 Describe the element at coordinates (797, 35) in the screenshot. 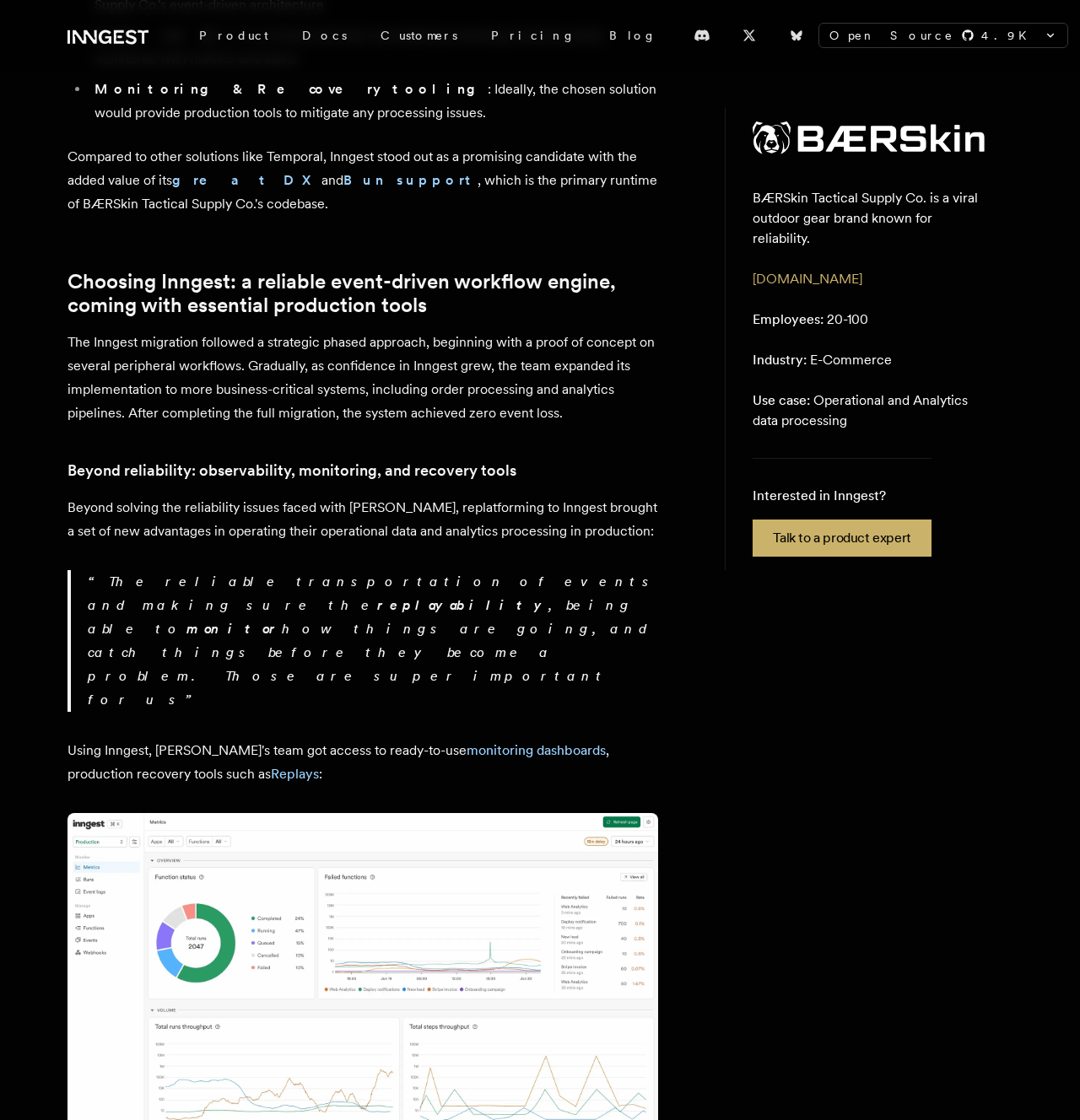

I see `a: Bluesky` at that location.